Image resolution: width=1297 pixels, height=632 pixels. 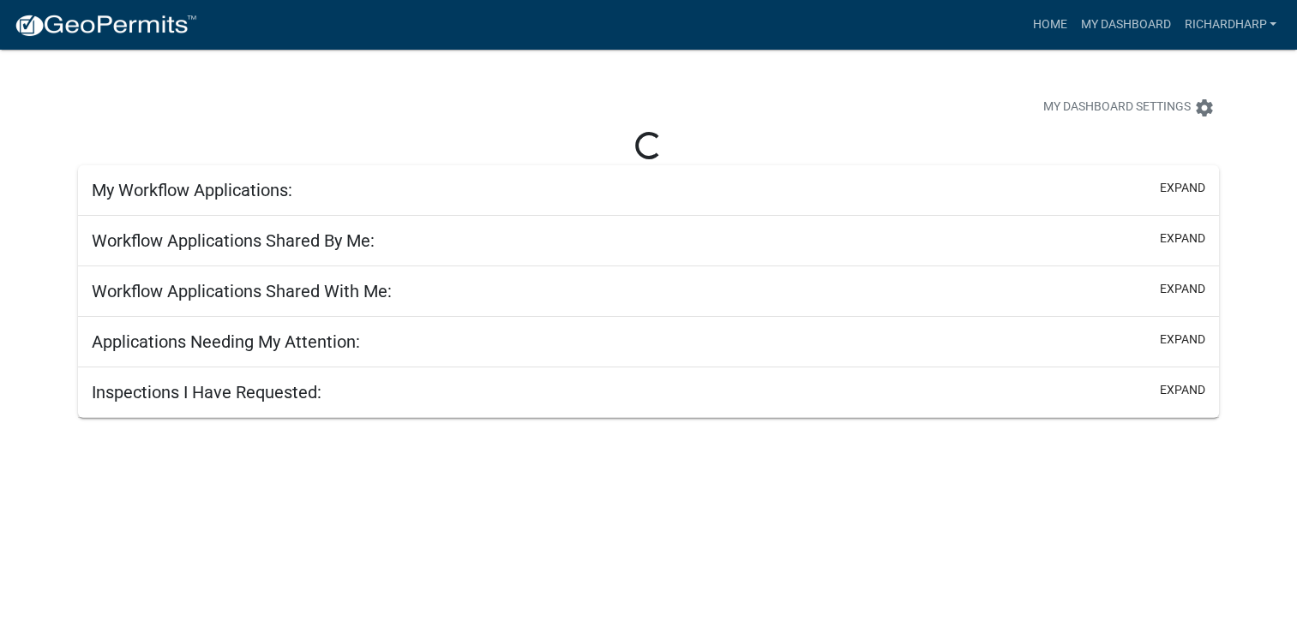 I want to click on i: settings, so click(x=1204, y=108).